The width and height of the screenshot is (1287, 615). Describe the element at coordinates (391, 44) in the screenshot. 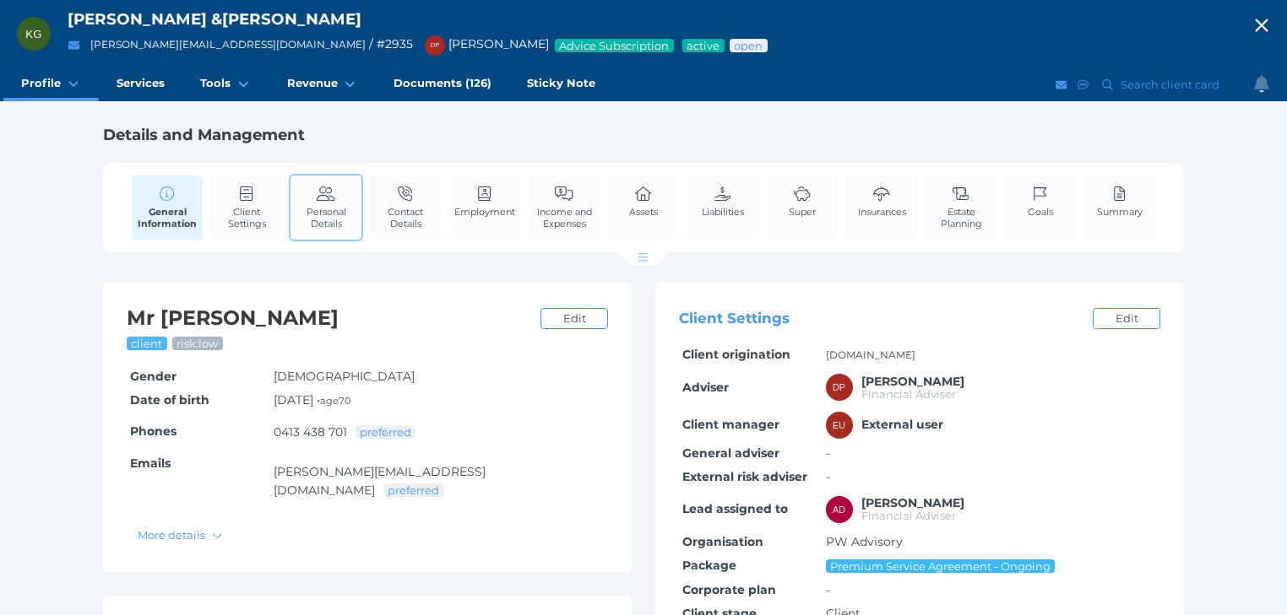

I see `span: / # 2935` at that location.